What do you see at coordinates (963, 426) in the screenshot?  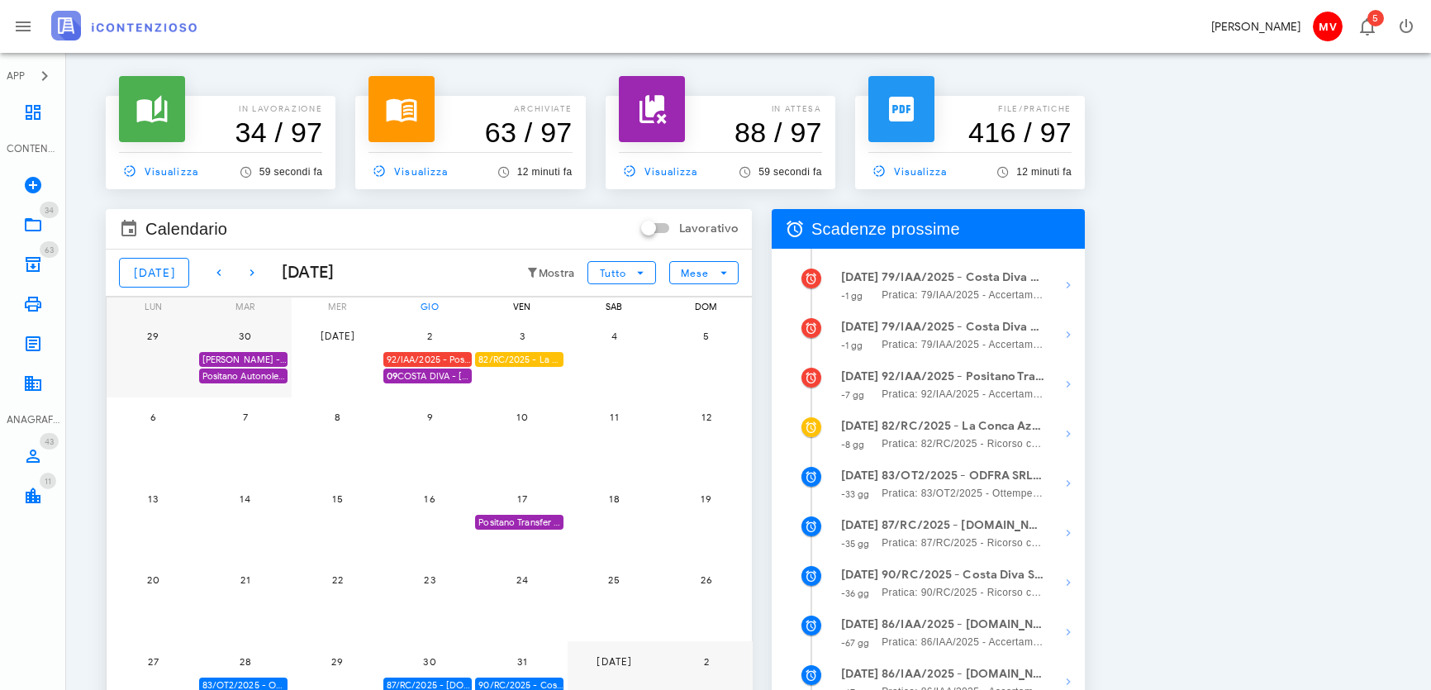 I see `strong: 82/RC/2025 - La Conca Azzurra S.r.l. - Inviare Ricorso` at bounding box center [963, 426].